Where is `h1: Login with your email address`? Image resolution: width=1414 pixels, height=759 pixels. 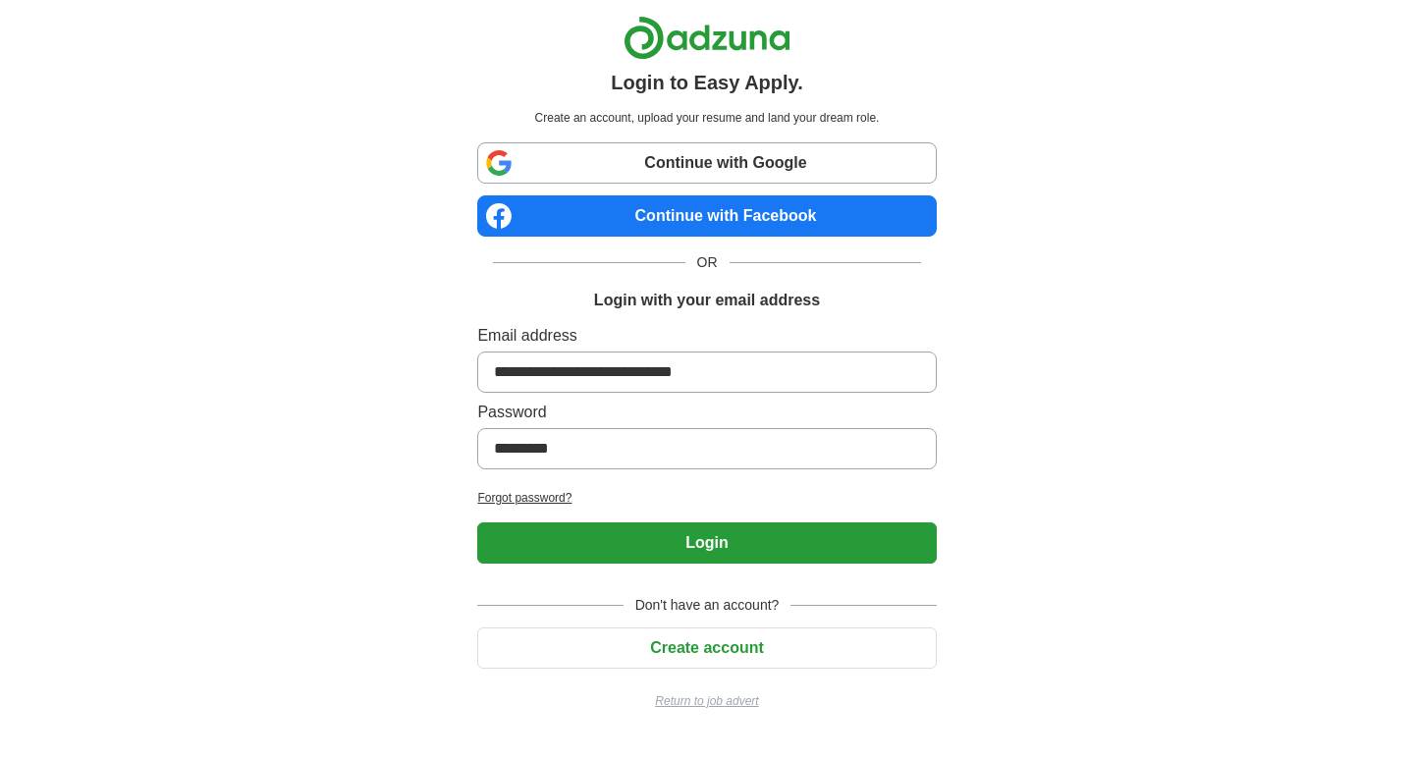 h1: Login with your email address is located at coordinates (707, 301).